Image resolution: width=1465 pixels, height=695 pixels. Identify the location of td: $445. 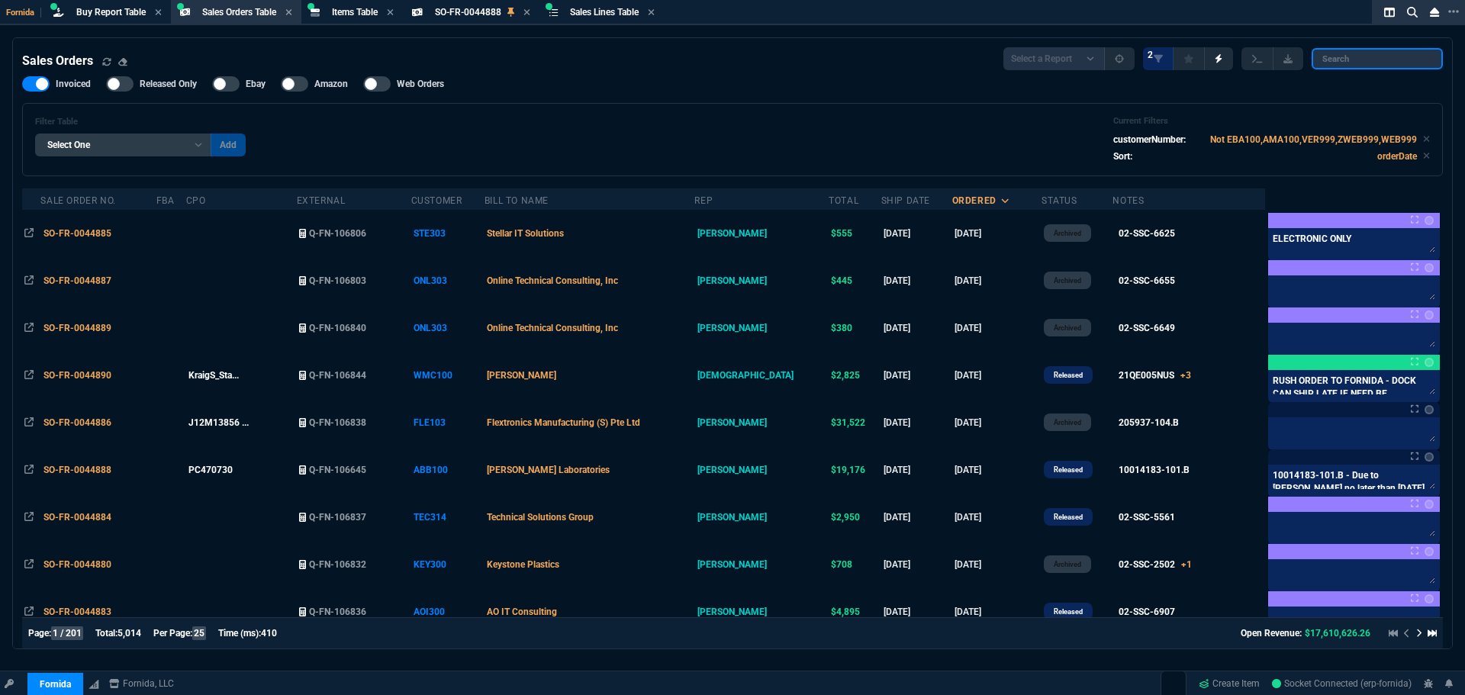
(855, 281).